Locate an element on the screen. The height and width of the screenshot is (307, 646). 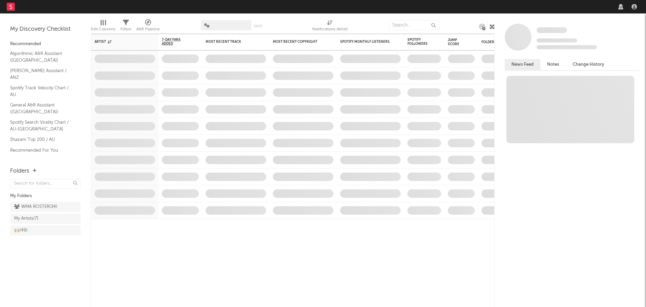
button: News Feed is located at coordinates (523, 64).